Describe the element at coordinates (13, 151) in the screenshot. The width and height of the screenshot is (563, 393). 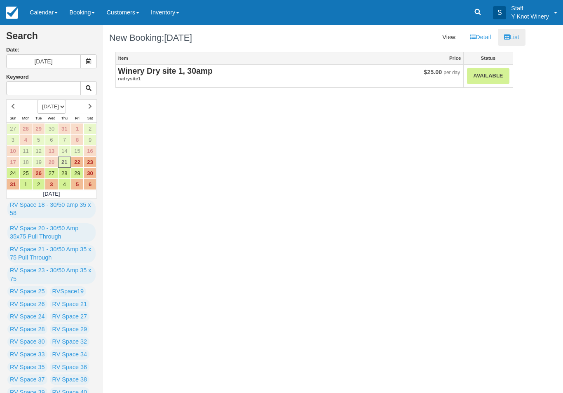
I see `a: 10` at that location.